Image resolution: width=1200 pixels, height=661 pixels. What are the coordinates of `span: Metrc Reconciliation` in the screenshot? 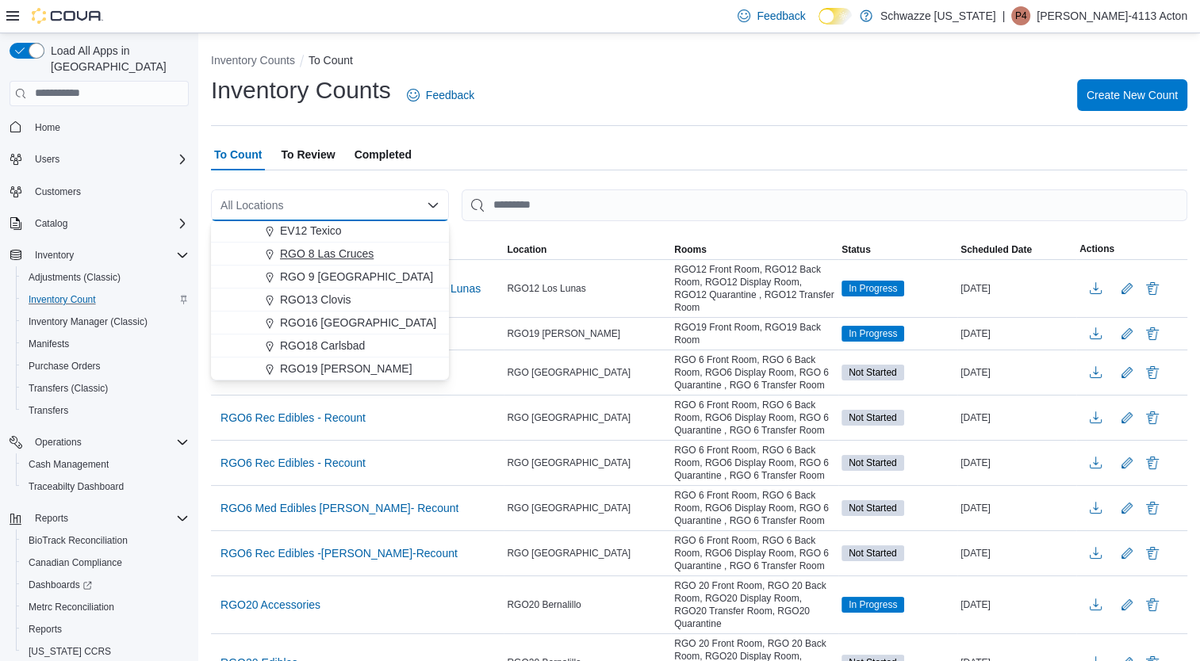 It's located at (71, 607).